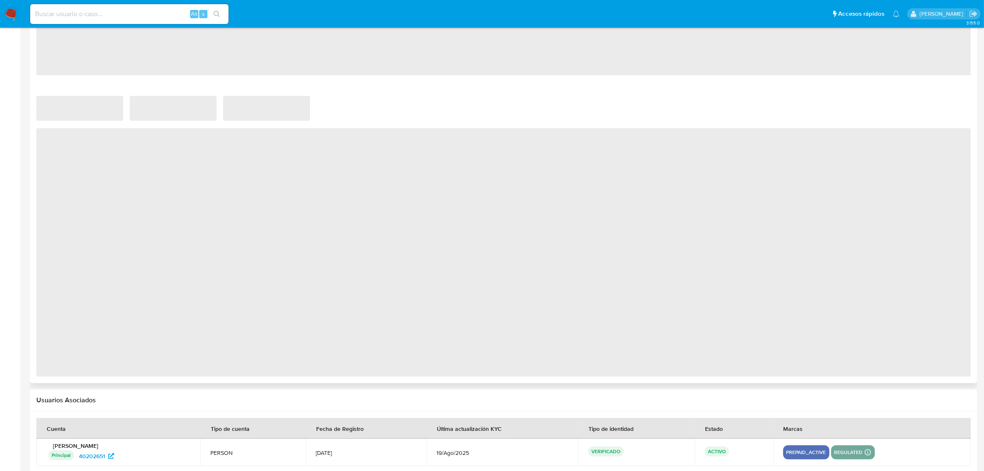  Describe the element at coordinates (194, 14) in the screenshot. I see `span: Alt` at that location.